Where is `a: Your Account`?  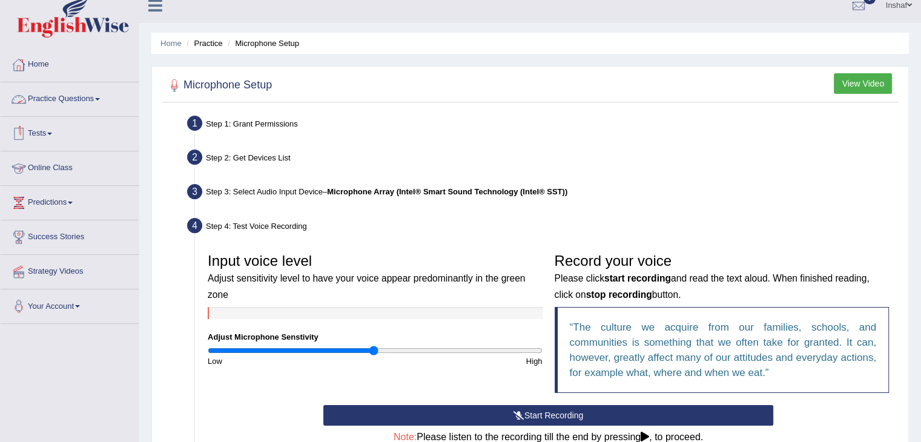
a: Your Account is located at coordinates (70, 305).